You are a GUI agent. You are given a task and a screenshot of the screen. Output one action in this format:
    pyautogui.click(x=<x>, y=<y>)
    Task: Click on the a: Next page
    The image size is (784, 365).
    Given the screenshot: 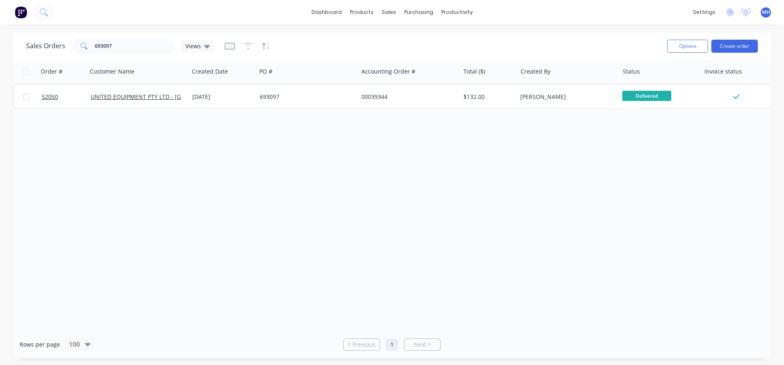 What is the action you would take?
    pyautogui.click(x=422, y=344)
    